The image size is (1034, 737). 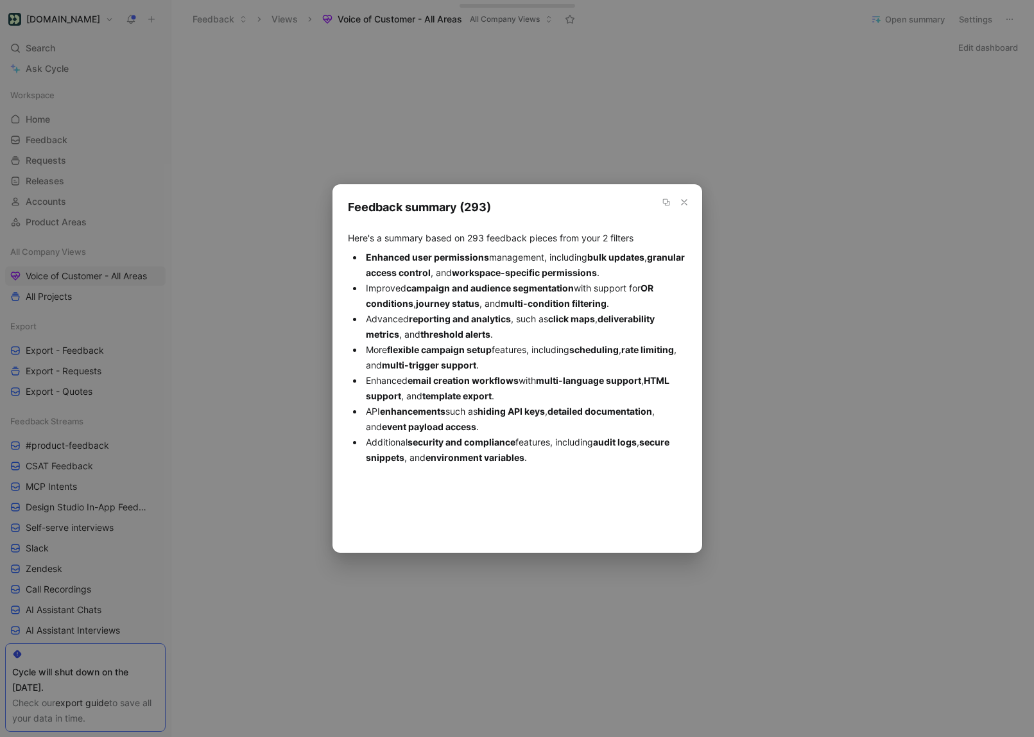 I want to click on strong: scheduling, so click(x=594, y=349).